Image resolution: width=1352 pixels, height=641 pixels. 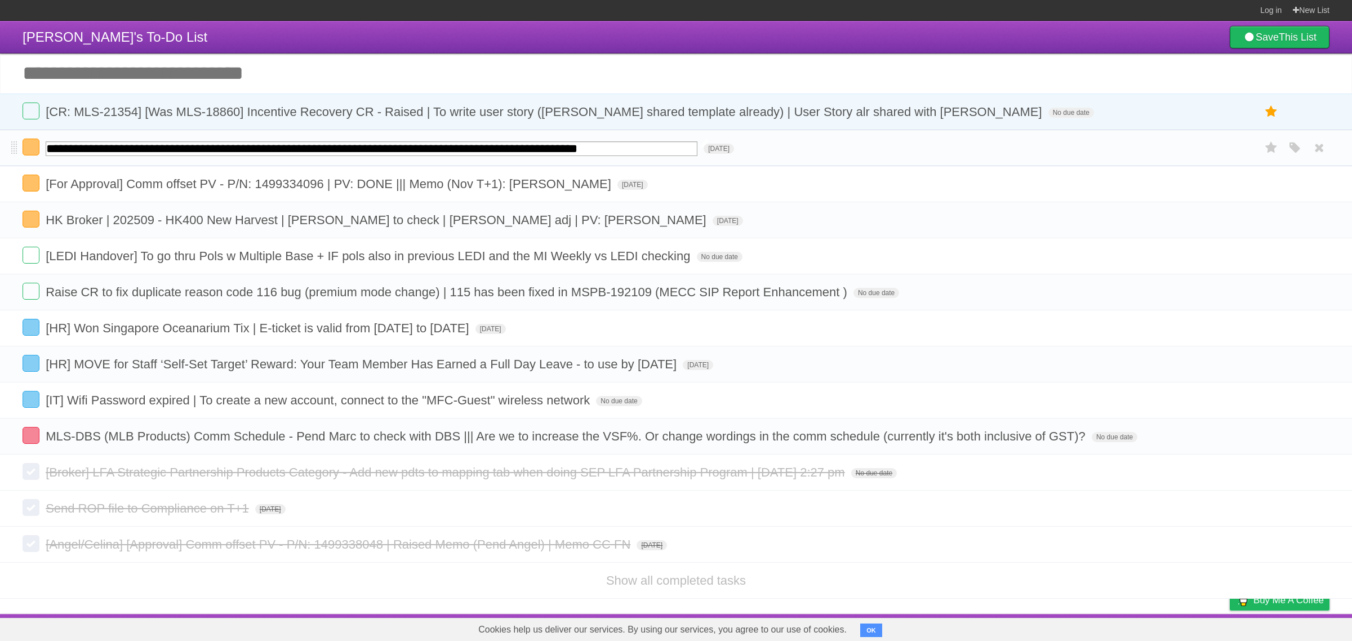 I want to click on a: SaveThis List, so click(x=1279, y=37).